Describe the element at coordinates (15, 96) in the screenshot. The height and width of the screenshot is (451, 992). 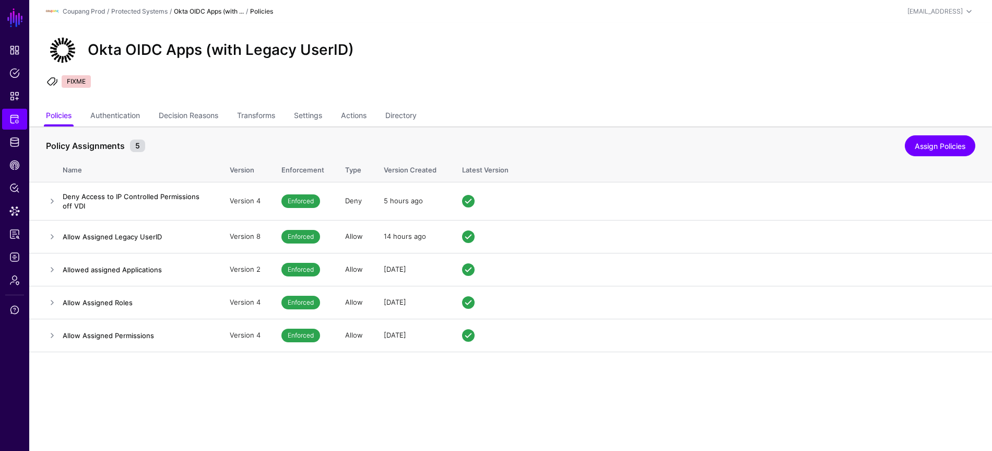
I see `a: Snippets` at that location.